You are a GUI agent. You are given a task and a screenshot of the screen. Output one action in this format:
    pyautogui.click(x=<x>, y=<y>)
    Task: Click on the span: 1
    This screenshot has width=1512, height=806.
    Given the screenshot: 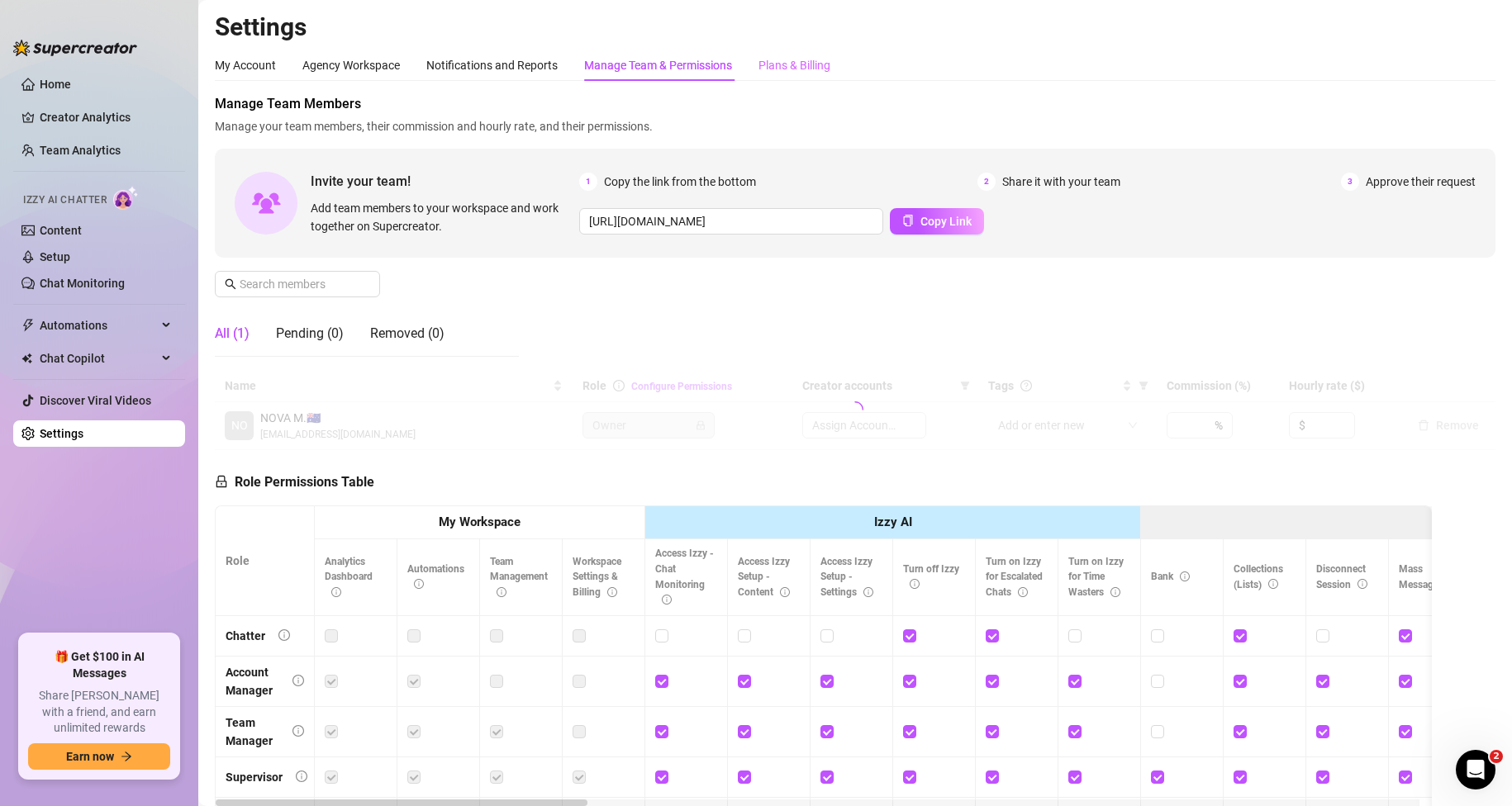 What is the action you would take?
    pyautogui.click(x=588, y=182)
    